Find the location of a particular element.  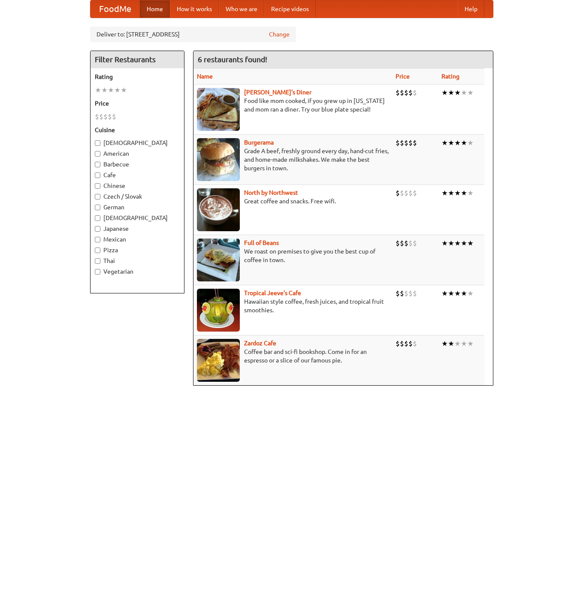

img: north.jpg is located at coordinates (218, 210).